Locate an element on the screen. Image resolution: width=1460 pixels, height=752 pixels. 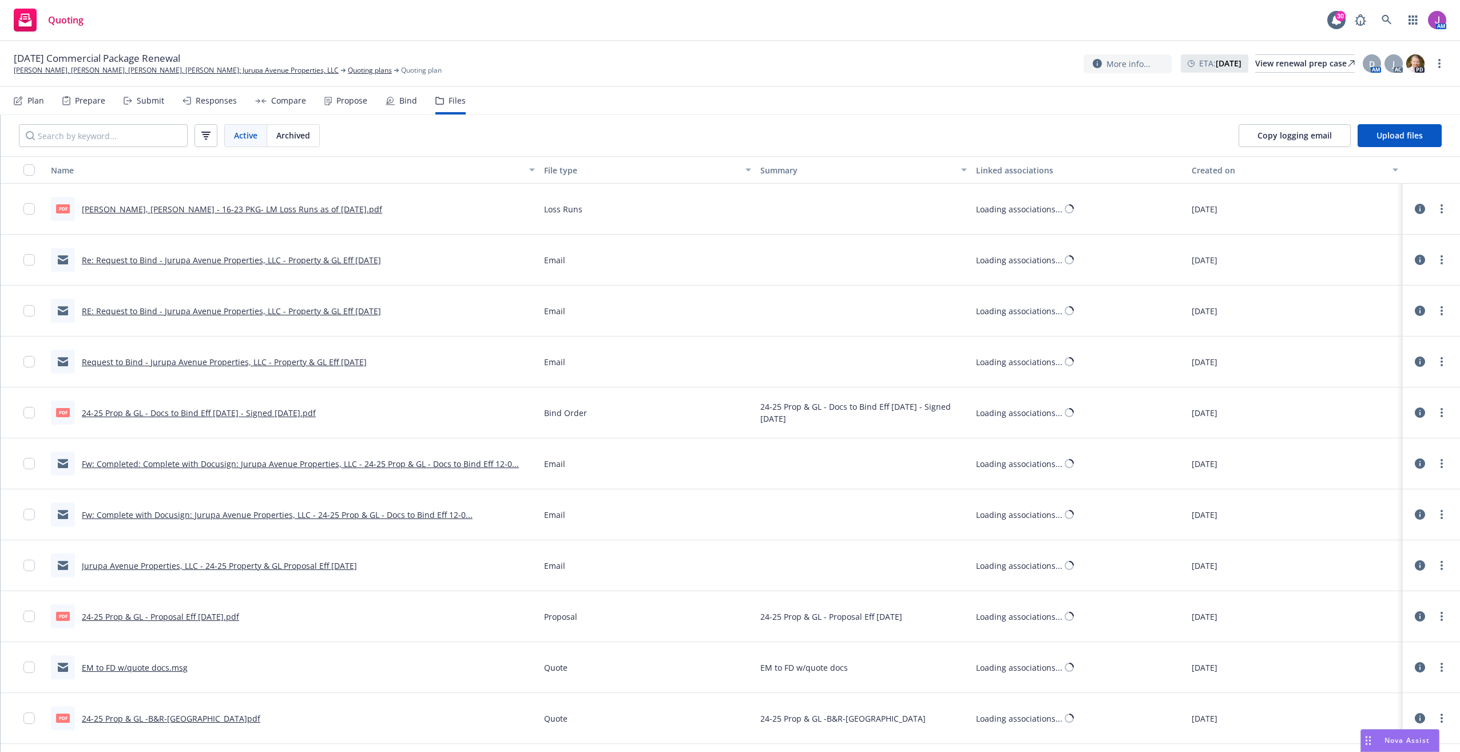
span: ETA : is located at coordinates (1220, 63).